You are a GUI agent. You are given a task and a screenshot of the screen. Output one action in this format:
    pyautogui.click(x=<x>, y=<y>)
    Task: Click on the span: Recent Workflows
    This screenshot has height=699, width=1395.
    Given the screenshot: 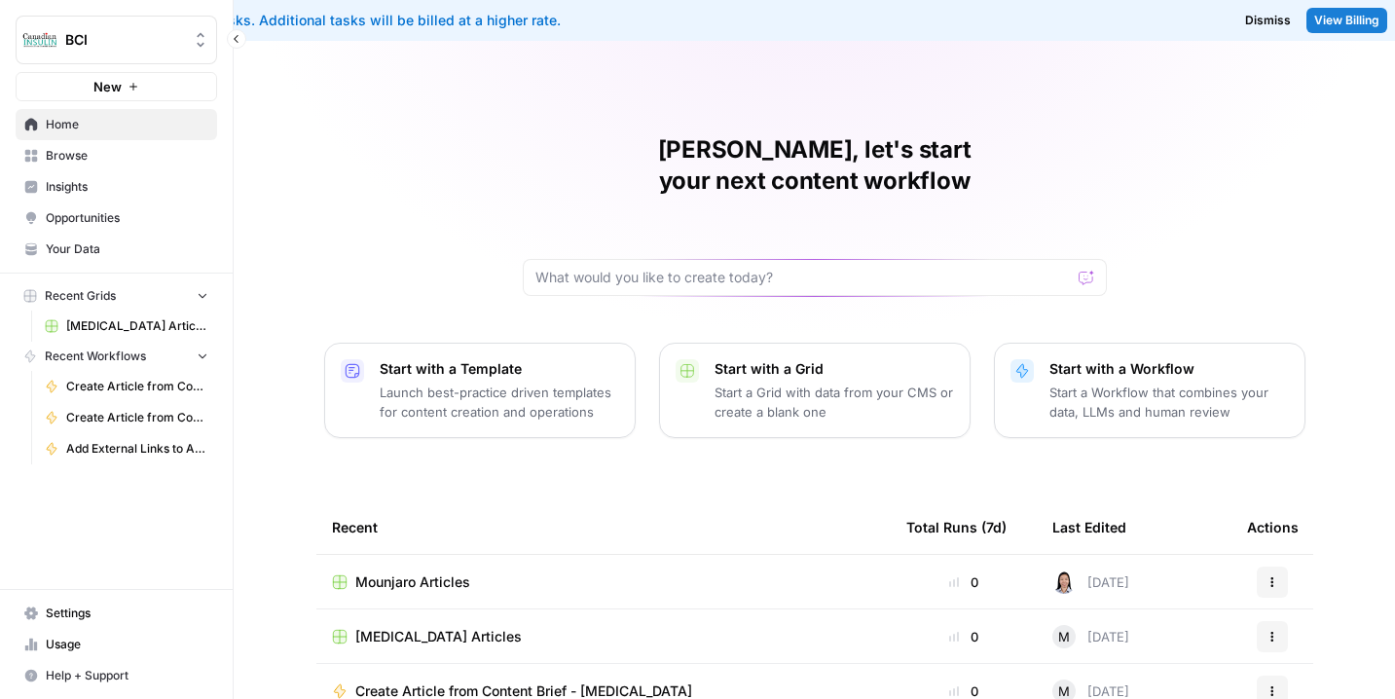 What is the action you would take?
    pyautogui.click(x=95, y=356)
    